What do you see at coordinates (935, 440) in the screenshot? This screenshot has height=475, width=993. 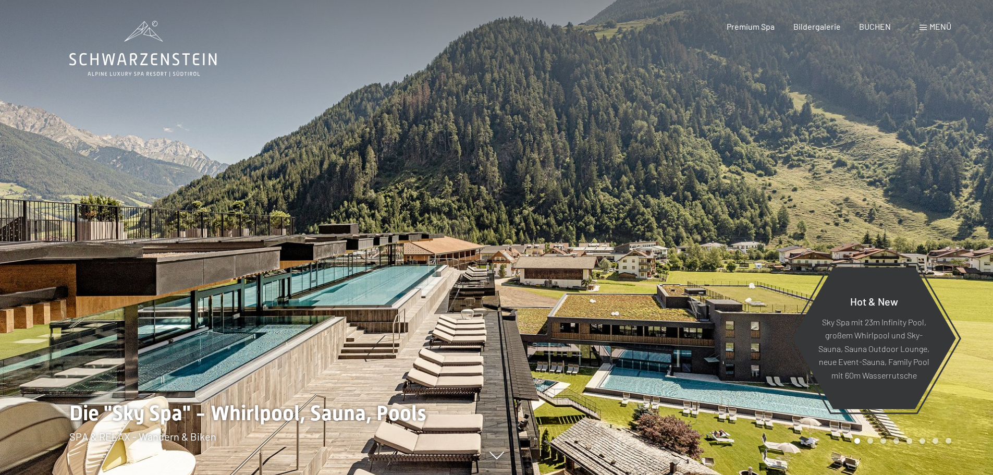 I see `div: Carousel Page 7` at bounding box center [935, 440].